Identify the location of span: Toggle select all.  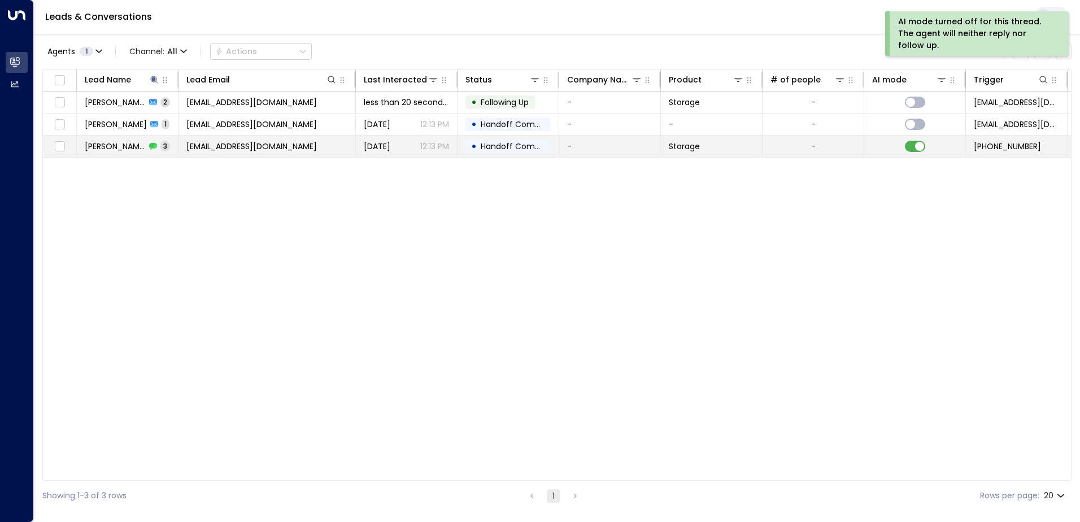
(59, 80).